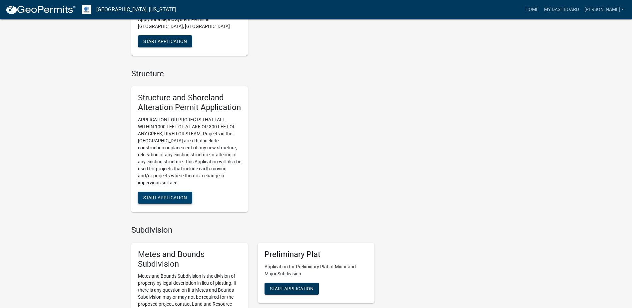 This screenshot has width=632, height=308. I want to click on img: Otter Tail County, Minnesota, so click(86, 9).